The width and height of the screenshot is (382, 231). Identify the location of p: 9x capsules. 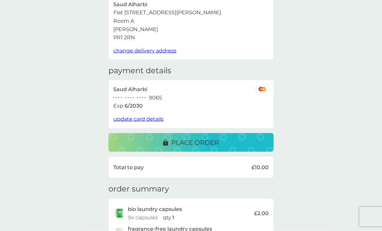
(143, 218).